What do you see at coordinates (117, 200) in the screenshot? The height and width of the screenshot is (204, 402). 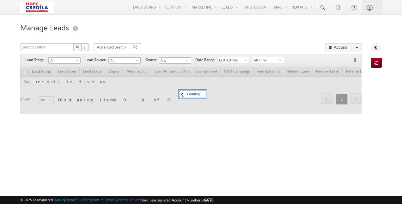 I see `span: © 2025 LeadSquared | | | | |` at bounding box center [117, 200].